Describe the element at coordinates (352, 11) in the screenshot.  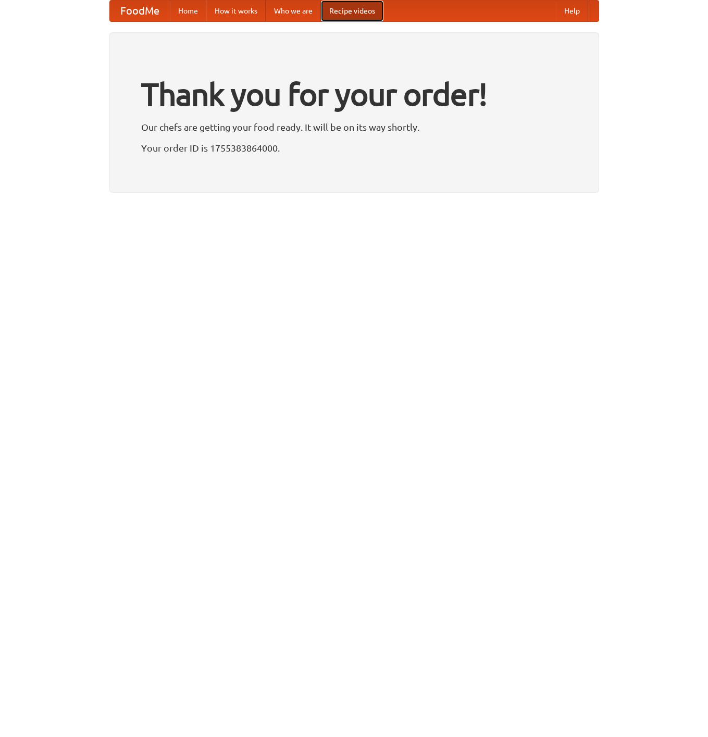
I see `a: Recipe videos` at that location.